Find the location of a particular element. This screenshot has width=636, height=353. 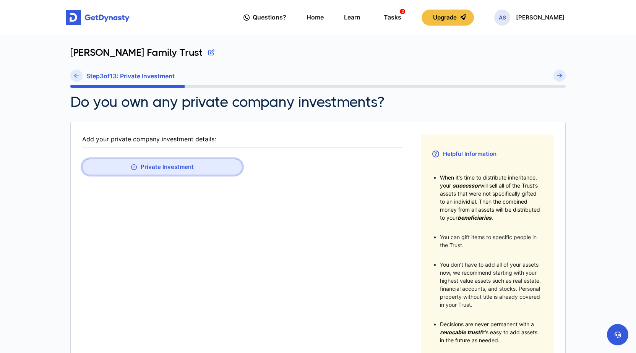

div: Tasks is located at coordinates (393, 17).